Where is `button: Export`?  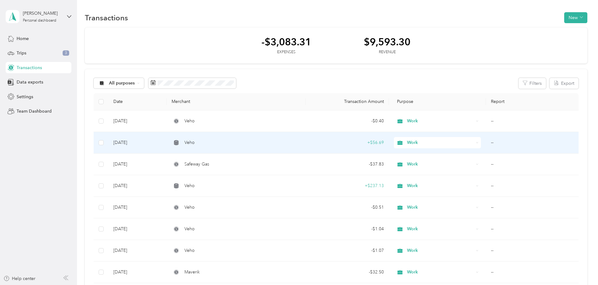 button: Export is located at coordinates (564, 83).